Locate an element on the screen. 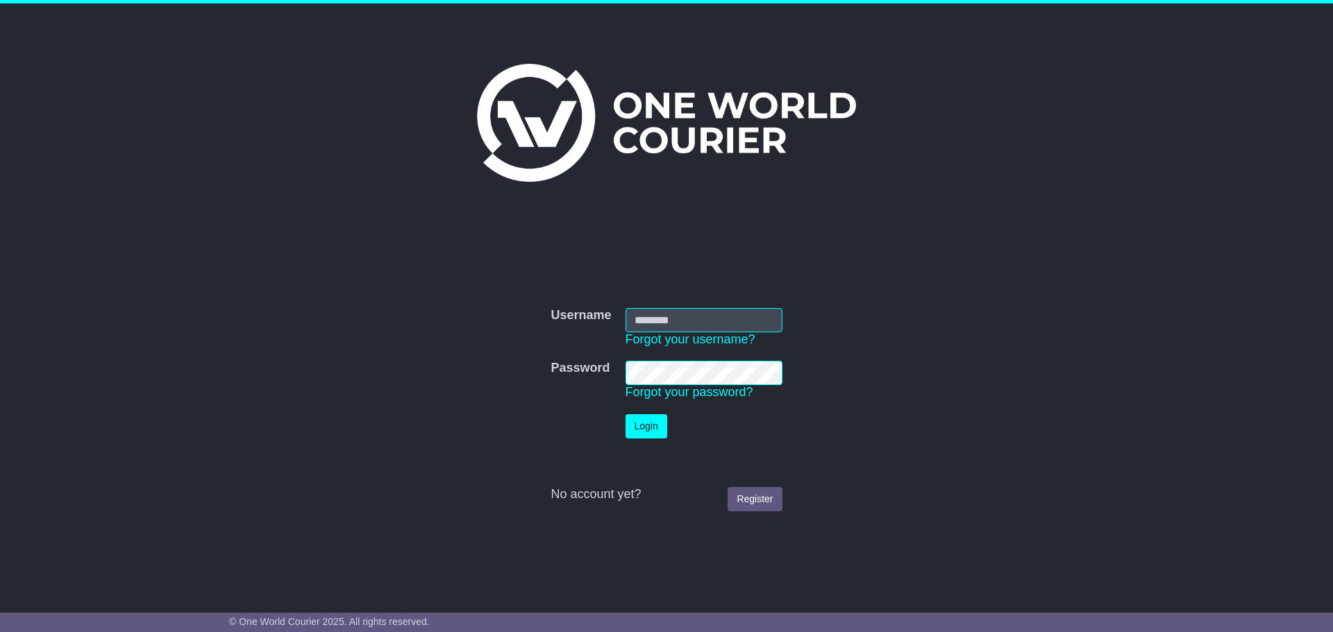 This screenshot has height=632, width=1333. span: © One World Courier 2025. All rights reserved. is located at coordinates (329, 622).